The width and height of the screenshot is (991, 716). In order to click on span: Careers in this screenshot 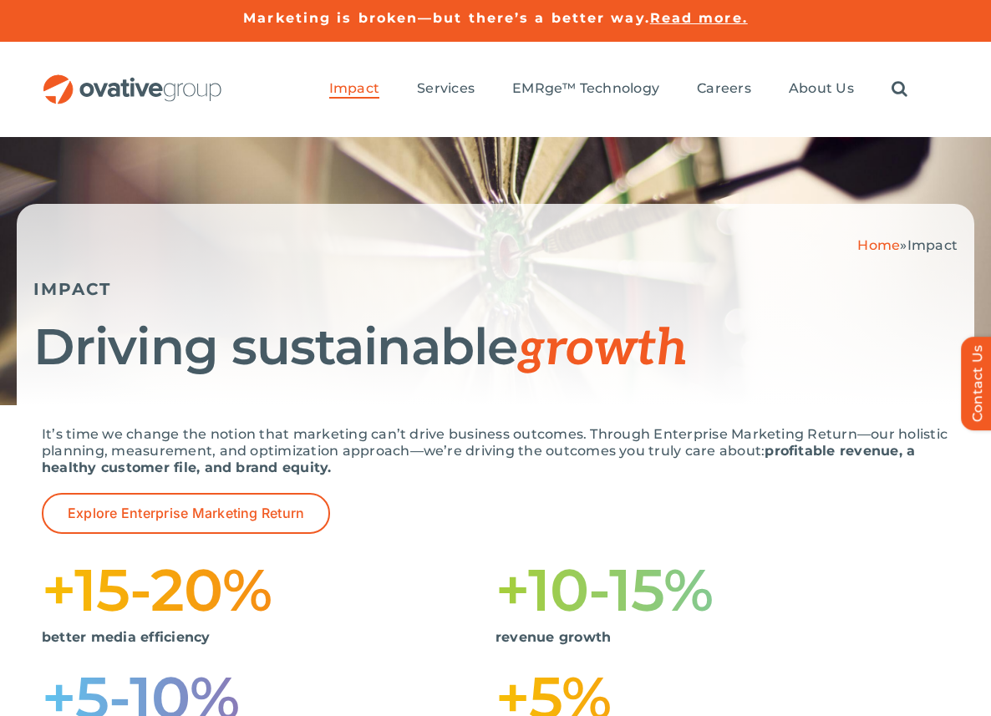, I will do `click(723, 89)`.